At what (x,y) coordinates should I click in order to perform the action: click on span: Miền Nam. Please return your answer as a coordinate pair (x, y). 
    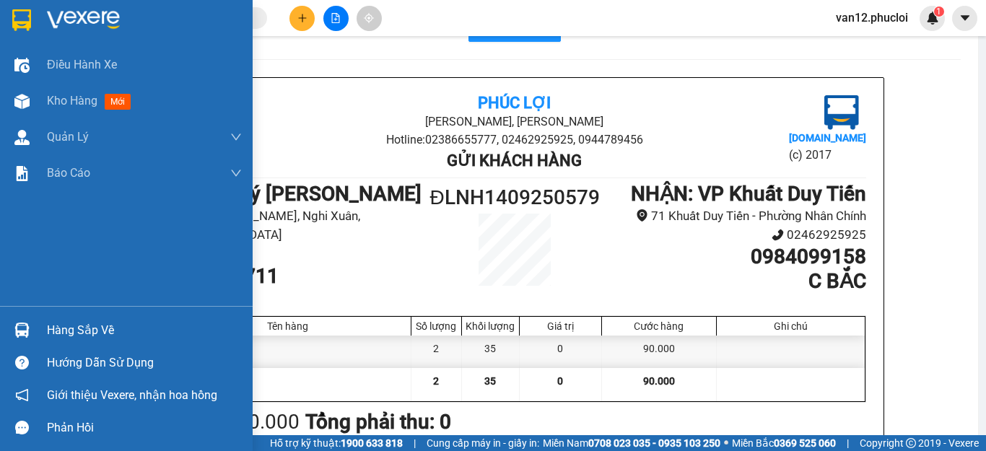
    Looking at the image, I should click on (631, 443).